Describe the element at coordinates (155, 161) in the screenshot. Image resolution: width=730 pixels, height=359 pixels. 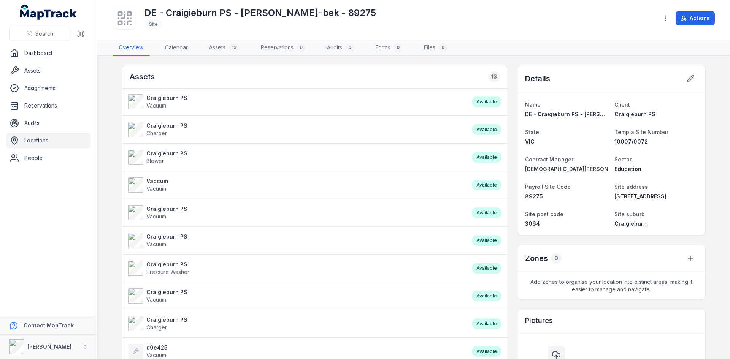
I see `span: Blower` at that location.